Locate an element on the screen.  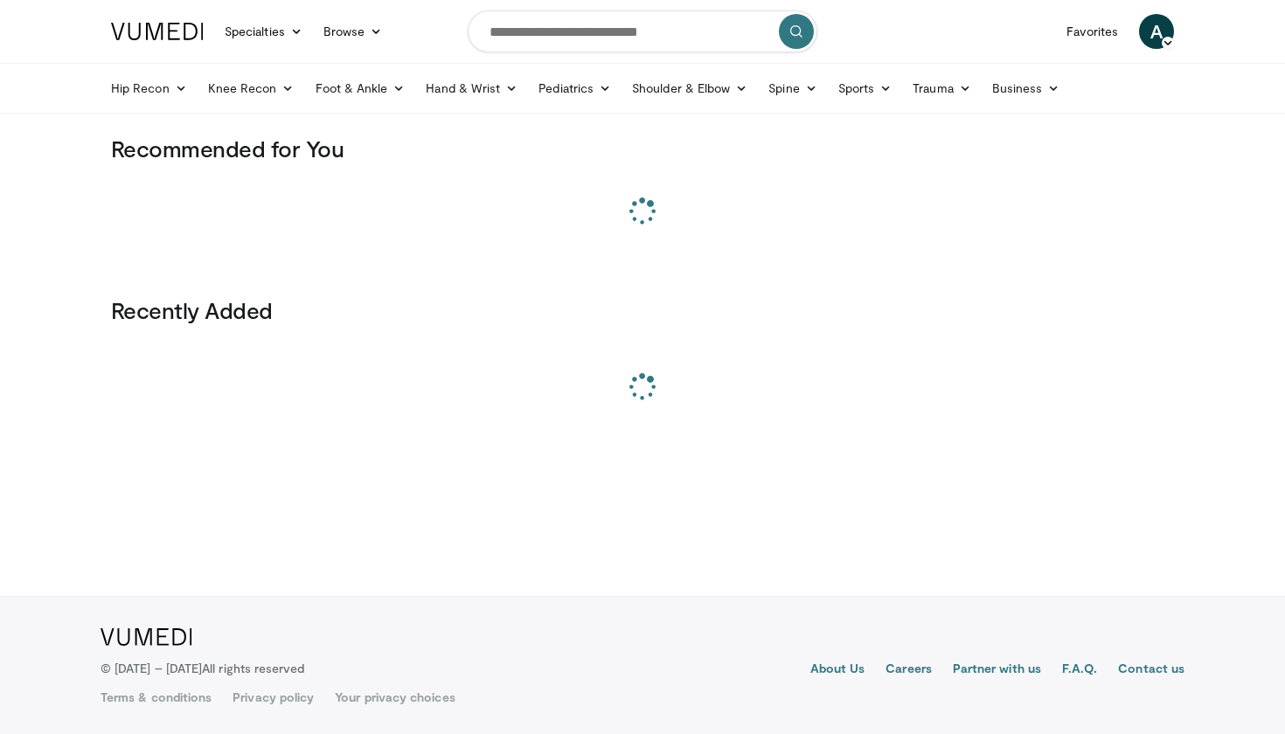
a: Knee Recon is located at coordinates (251, 88).